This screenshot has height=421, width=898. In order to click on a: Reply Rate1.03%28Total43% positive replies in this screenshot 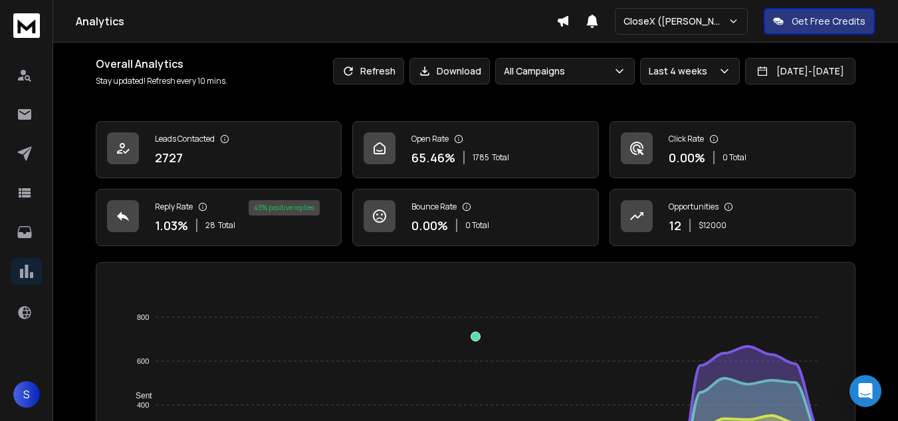, I will do `click(219, 217)`.